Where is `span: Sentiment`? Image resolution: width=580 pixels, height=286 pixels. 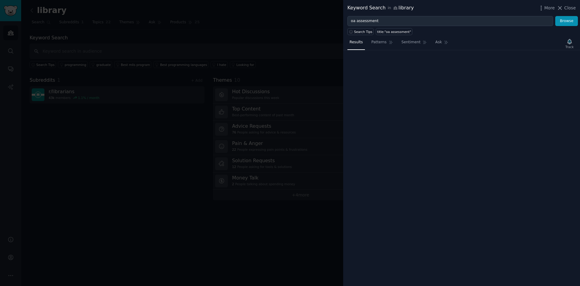
span: Sentiment is located at coordinates (411, 42).